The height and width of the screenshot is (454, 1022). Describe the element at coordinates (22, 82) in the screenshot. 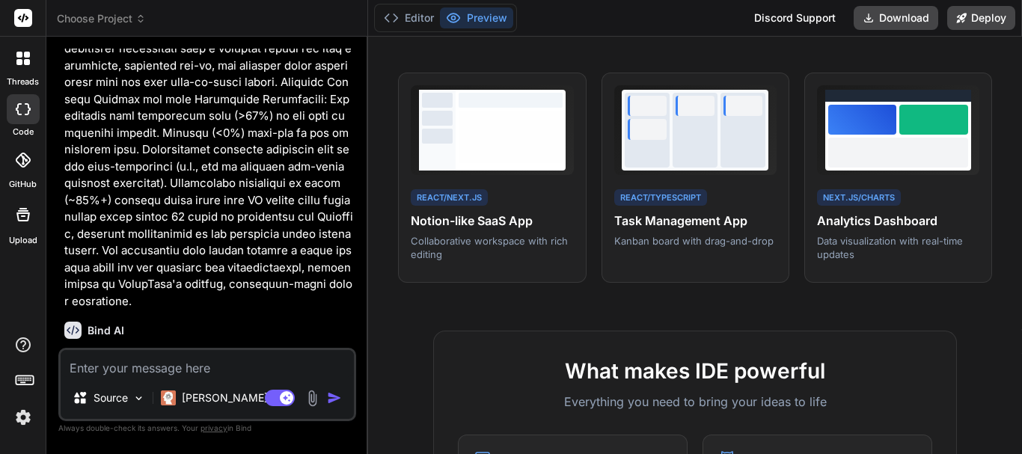

I see `label: threads` at that location.